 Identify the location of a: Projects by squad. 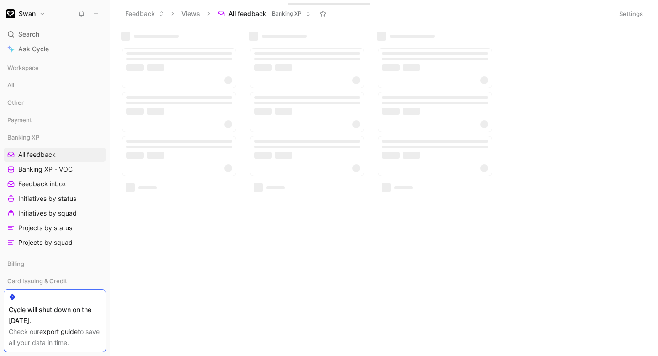
(55, 242).